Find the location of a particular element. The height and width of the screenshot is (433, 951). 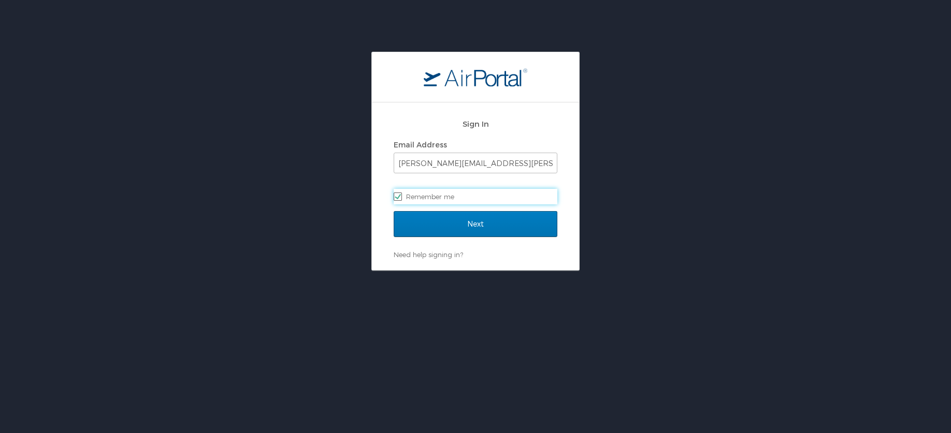

img: logo is located at coordinates (475, 77).